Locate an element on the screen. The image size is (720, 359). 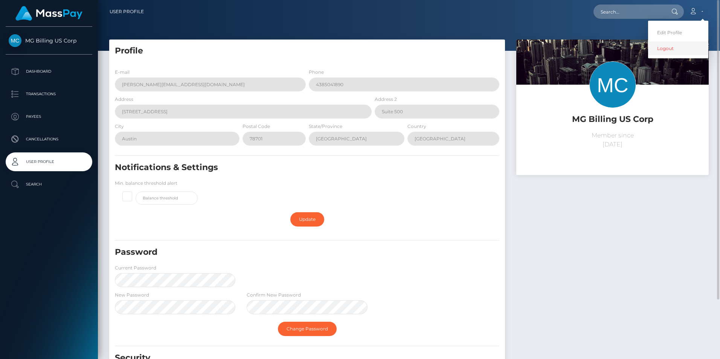
h5: Password is located at coordinates (276, 252).